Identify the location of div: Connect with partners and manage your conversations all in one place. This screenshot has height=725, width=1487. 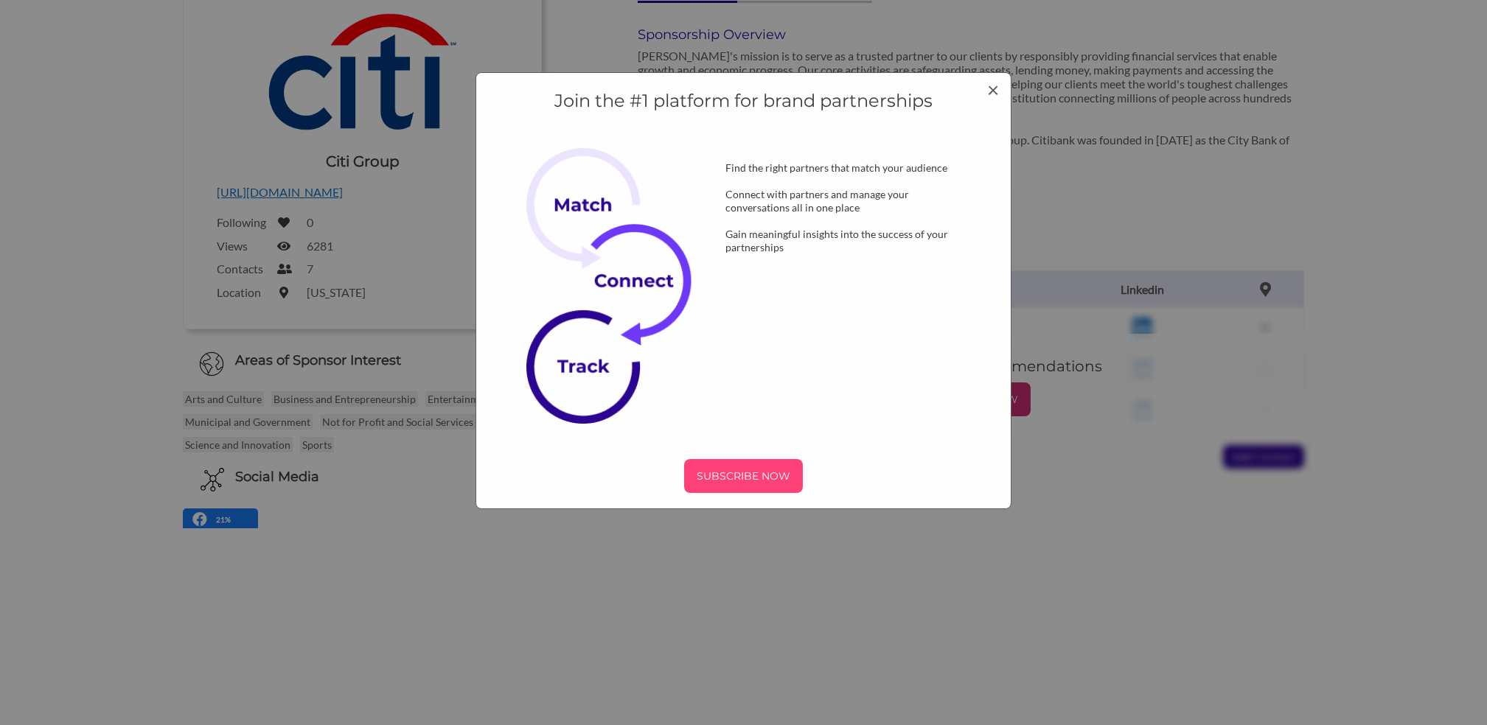
(848, 201).